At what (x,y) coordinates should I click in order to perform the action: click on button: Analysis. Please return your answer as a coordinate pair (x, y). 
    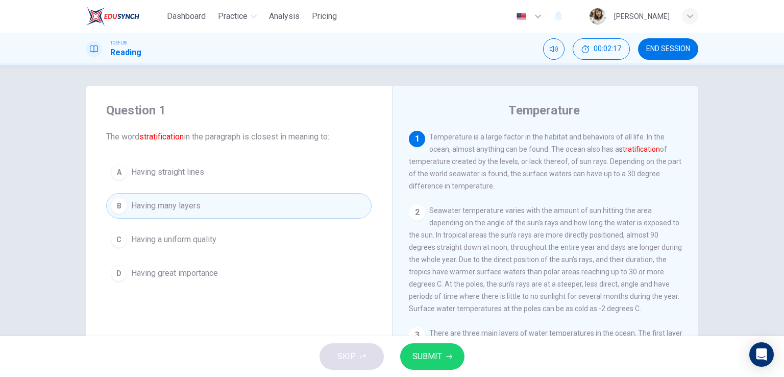
    Looking at the image, I should click on (284, 16).